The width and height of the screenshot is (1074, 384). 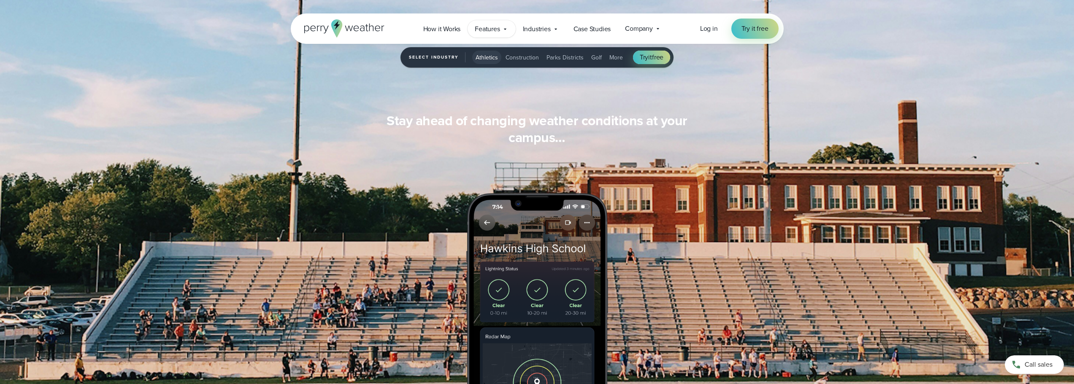 I want to click on span: Construction, so click(x=522, y=57).